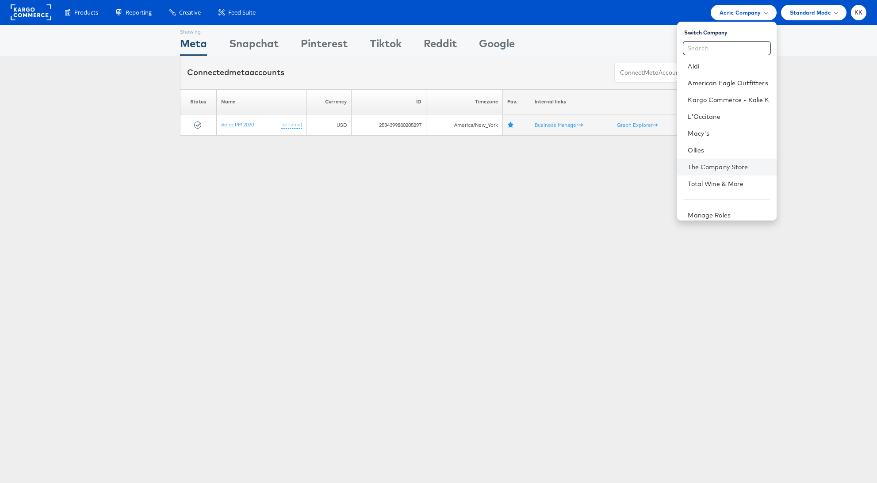 The image size is (877, 483). What do you see at coordinates (740, 12) in the screenshot?
I see `span: Aerie Company` at bounding box center [740, 12].